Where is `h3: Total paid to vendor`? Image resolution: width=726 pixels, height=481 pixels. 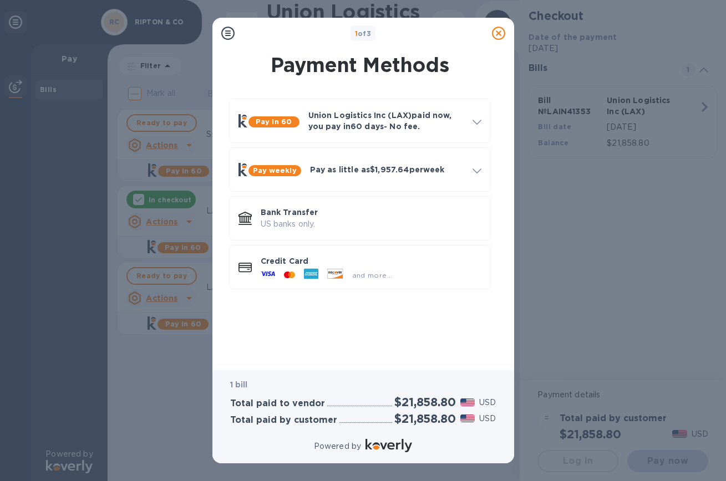
h3: Total paid to vendor is located at coordinates (277, 404).